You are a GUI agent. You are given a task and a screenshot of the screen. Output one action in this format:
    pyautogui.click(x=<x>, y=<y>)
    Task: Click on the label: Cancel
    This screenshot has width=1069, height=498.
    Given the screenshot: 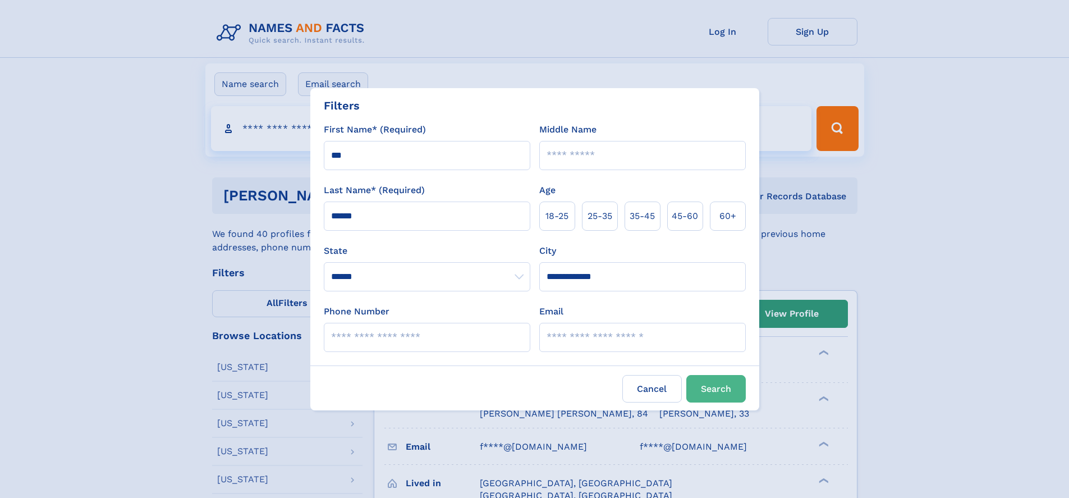 What is the action you would take?
    pyautogui.click(x=652, y=388)
    